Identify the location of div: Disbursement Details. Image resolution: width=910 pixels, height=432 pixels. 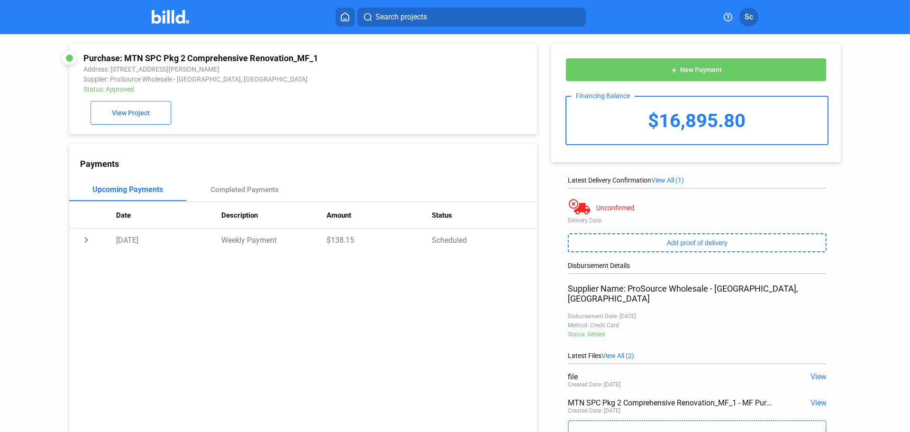
(697, 265).